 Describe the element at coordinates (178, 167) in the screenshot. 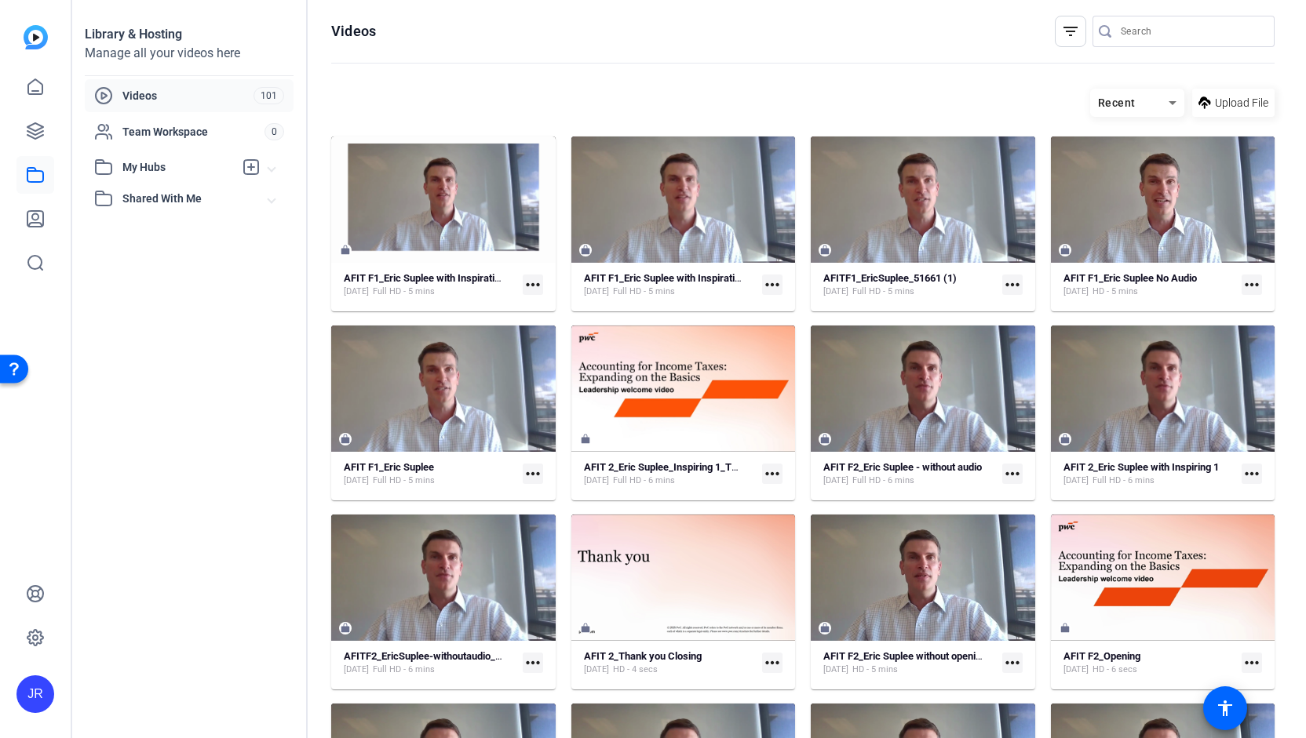

I see `span: My Hubs` at that location.